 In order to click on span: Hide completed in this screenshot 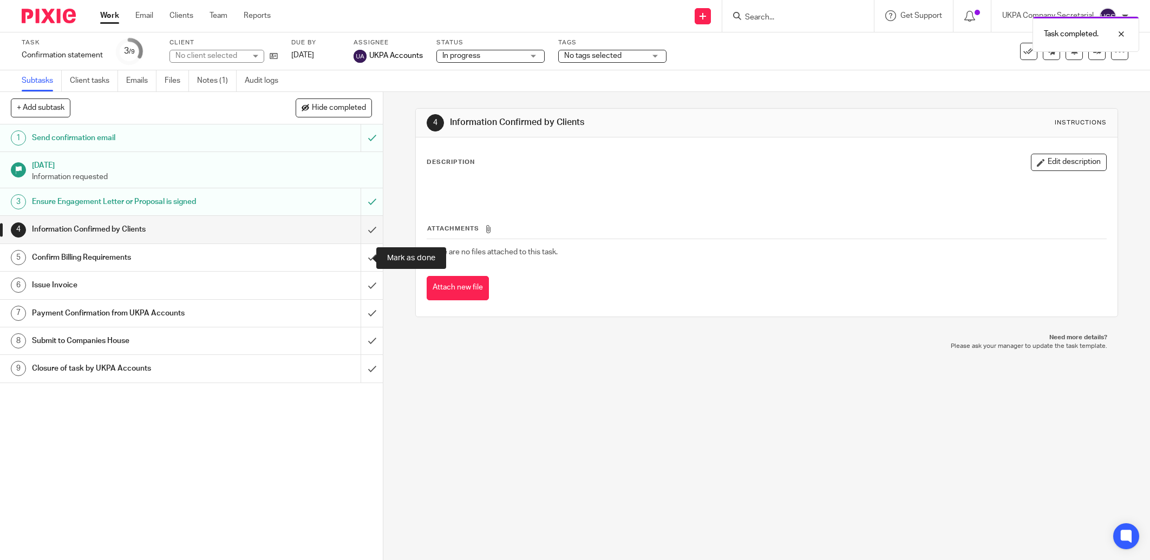, I will do `click(339, 108)`.